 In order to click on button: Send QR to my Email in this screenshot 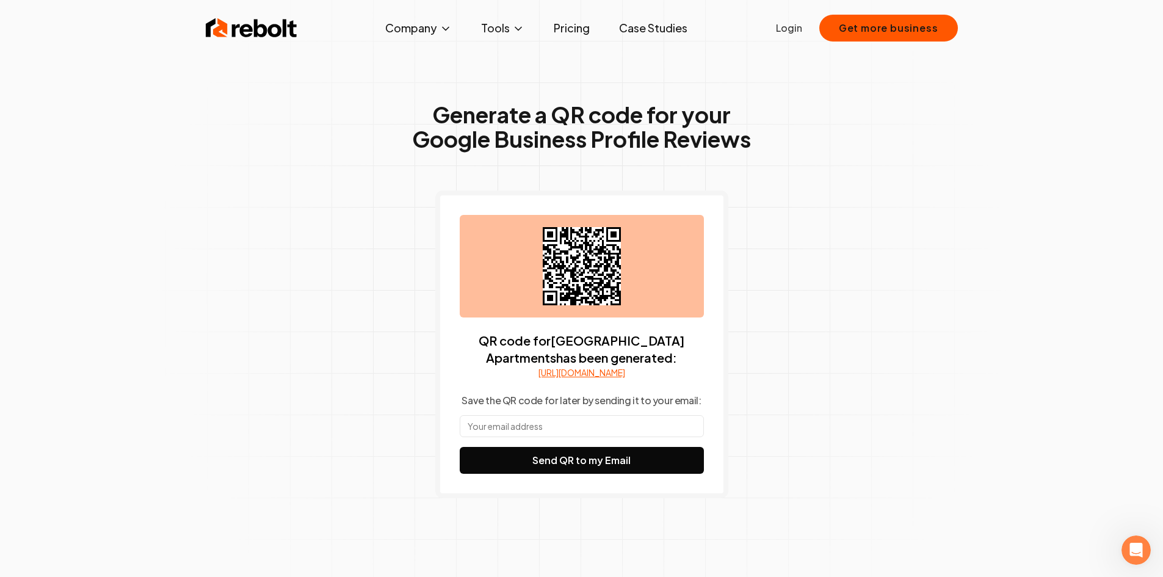, I will do `click(582, 460)`.